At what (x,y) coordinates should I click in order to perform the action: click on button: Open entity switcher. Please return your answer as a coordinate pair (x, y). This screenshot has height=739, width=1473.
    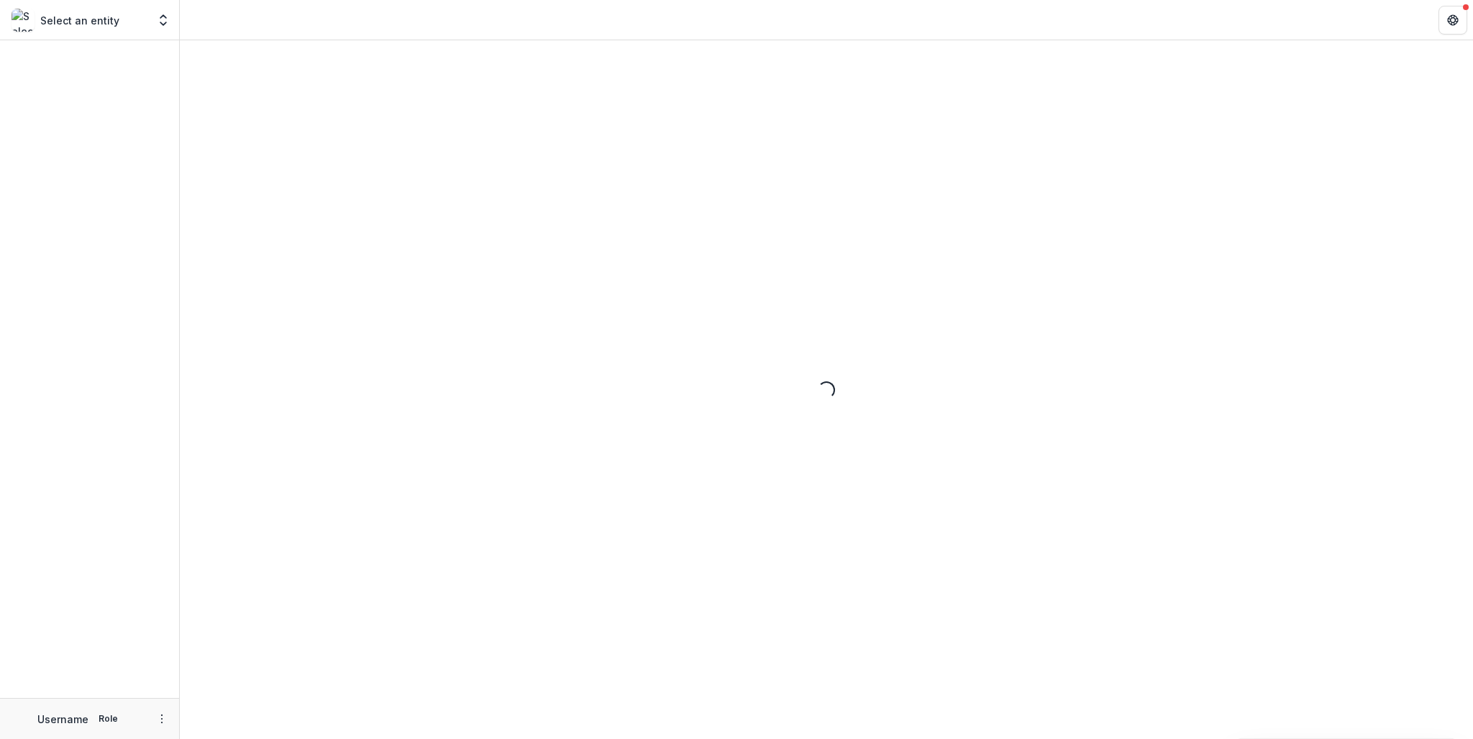
    Looking at the image, I should click on (163, 20).